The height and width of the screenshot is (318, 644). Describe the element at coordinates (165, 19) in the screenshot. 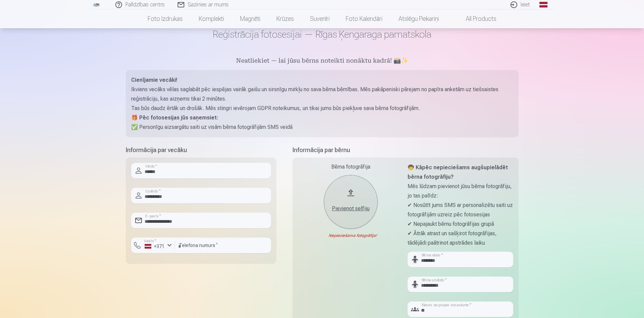

I see `a: Foto izdrukas` at that location.